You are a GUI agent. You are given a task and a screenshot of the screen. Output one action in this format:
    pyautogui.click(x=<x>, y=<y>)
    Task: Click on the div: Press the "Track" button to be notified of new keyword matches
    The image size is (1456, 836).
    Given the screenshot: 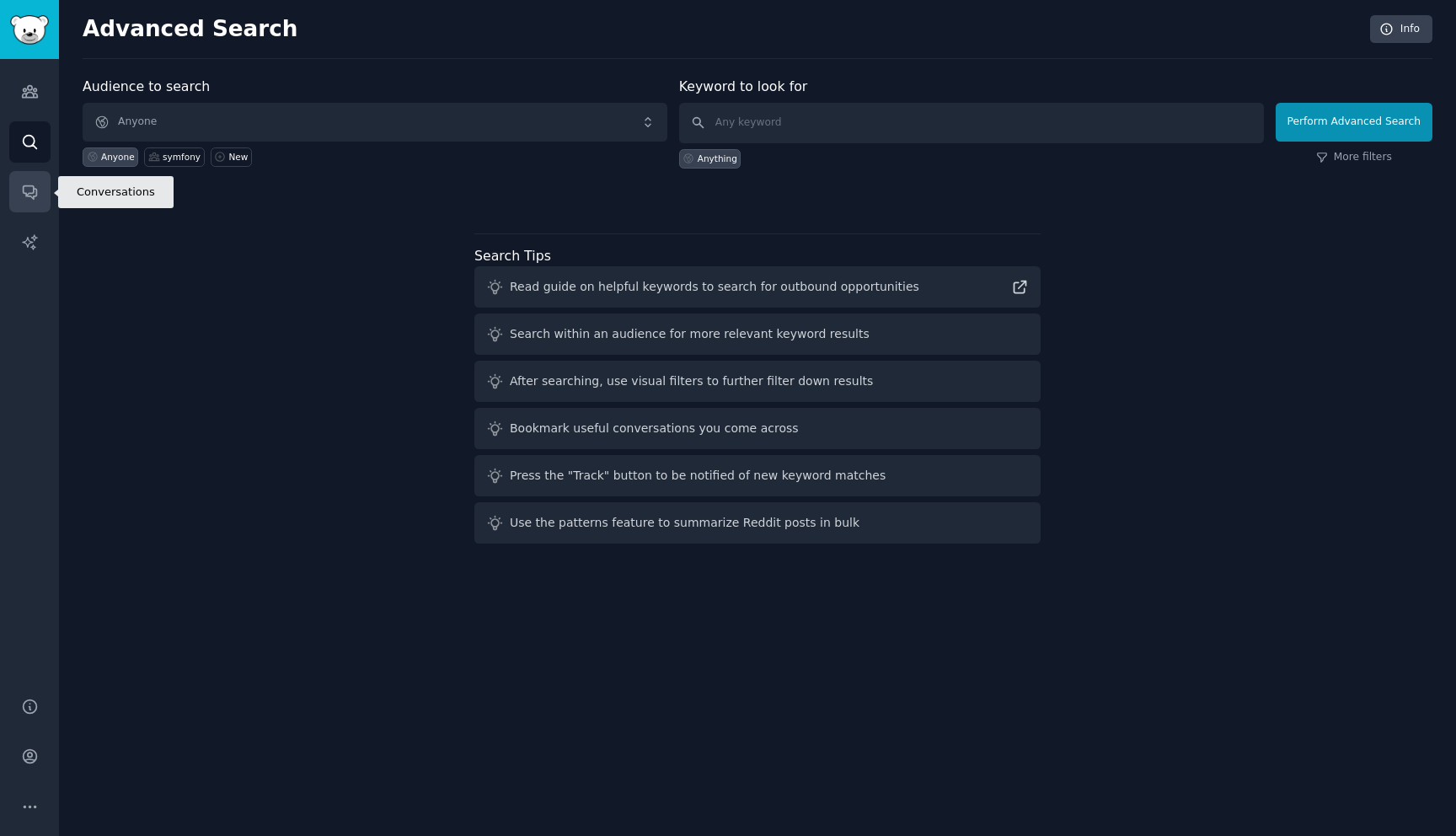 What is the action you would take?
    pyautogui.click(x=698, y=475)
    